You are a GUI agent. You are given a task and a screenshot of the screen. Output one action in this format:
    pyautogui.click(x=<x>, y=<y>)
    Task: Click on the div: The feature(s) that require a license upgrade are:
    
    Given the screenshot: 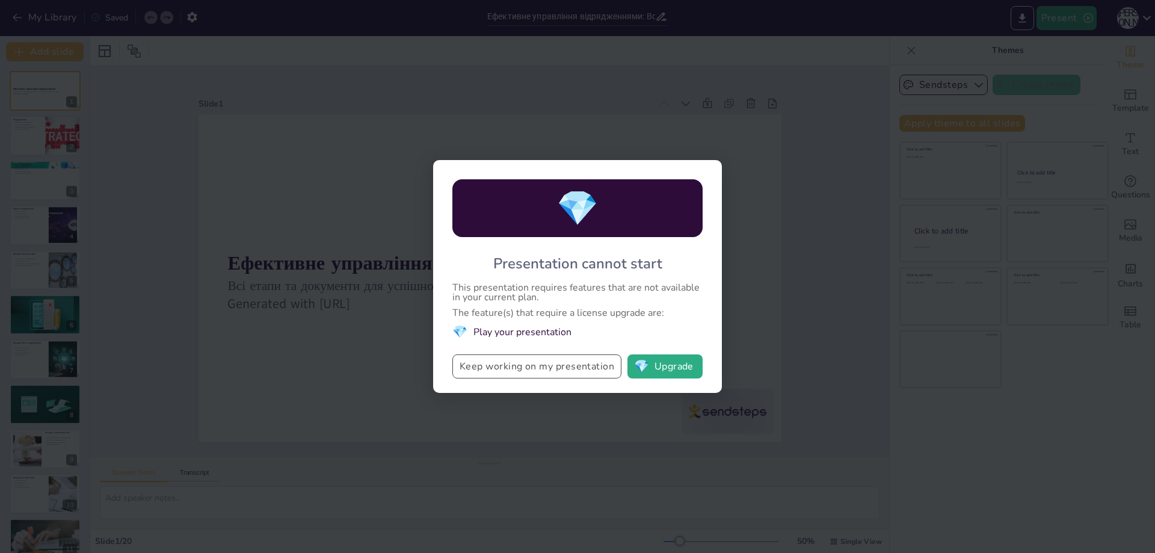 What is the action you would take?
    pyautogui.click(x=577, y=313)
    